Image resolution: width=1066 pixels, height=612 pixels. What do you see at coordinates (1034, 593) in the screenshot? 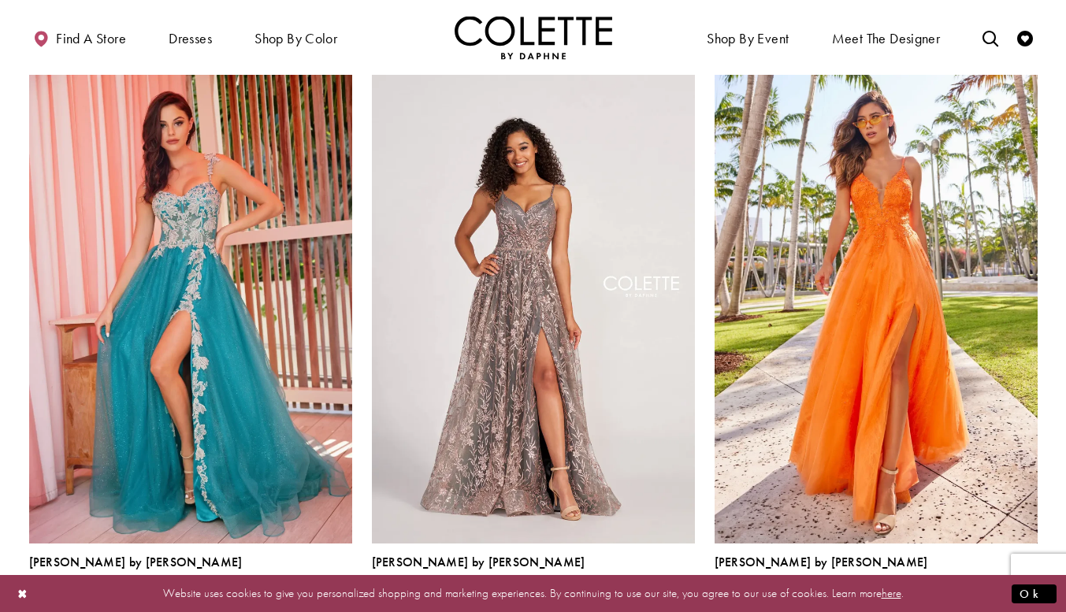
I see `button: Submit Dialog` at bounding box center [1034, 593].